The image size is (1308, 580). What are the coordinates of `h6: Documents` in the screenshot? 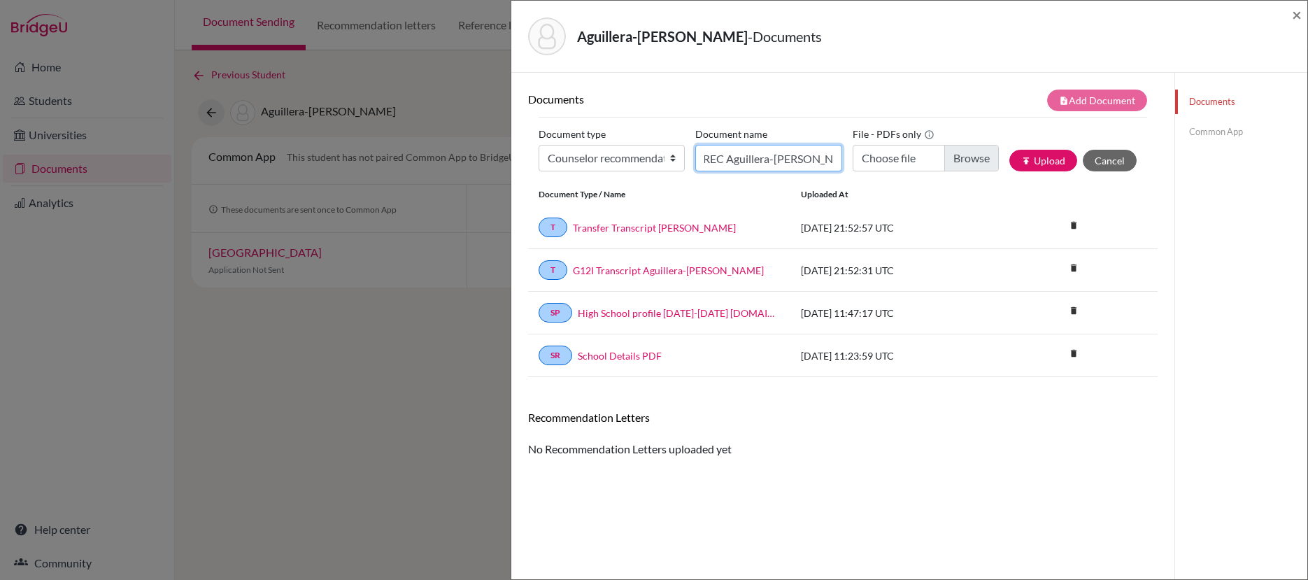 It's located at (686, 99).